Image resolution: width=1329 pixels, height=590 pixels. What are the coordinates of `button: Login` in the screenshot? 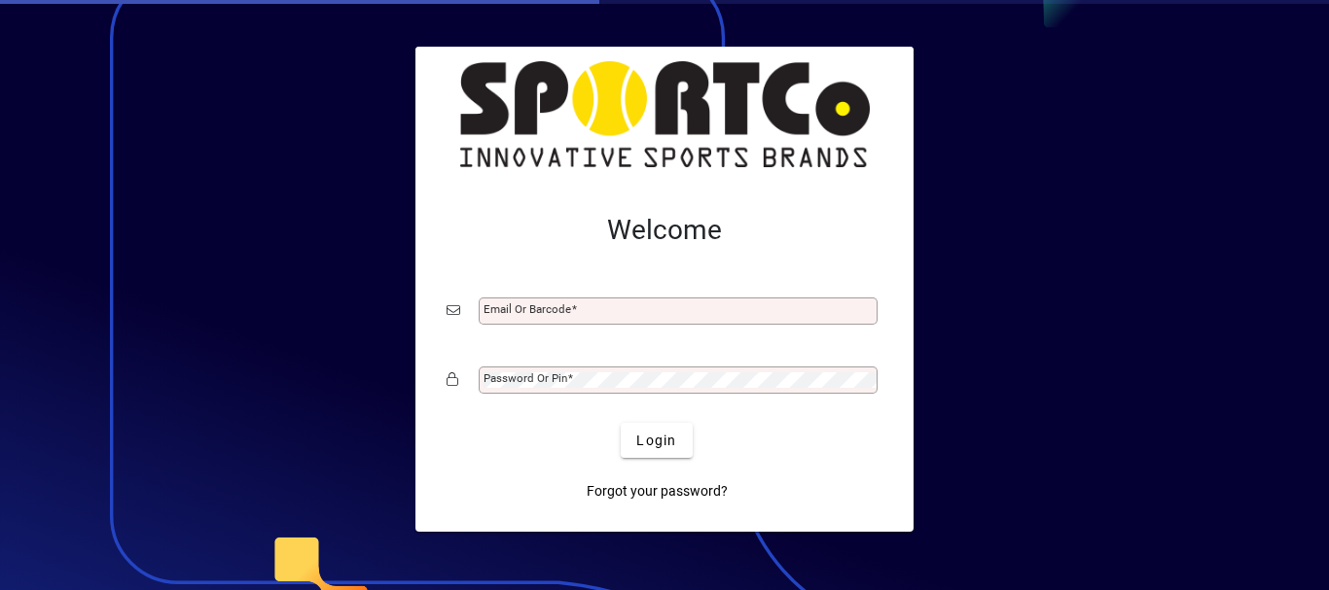 It's located at (656, 441).